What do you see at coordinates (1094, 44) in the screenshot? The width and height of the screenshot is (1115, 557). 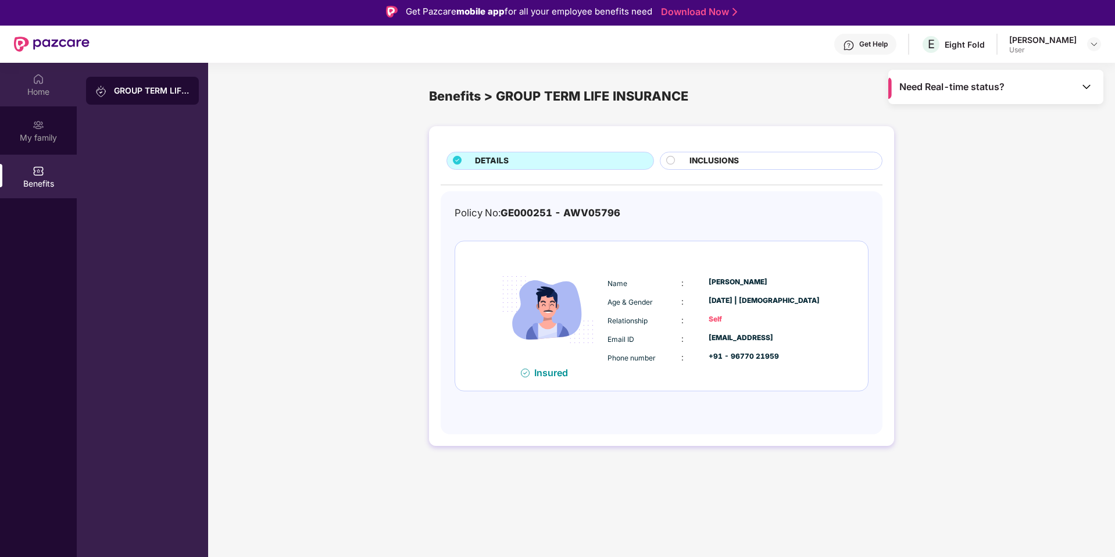 I see `img: svg+xml;base64,PHN2ZyBpZD0iRHJvcGRvd24tMzJ4MzIiIHhtbG5zPSJodHRwOi8vd3d3LnczLm9yZy8yMDAwL3N2ZyIgd2...` at bounding box center [1094, 44].